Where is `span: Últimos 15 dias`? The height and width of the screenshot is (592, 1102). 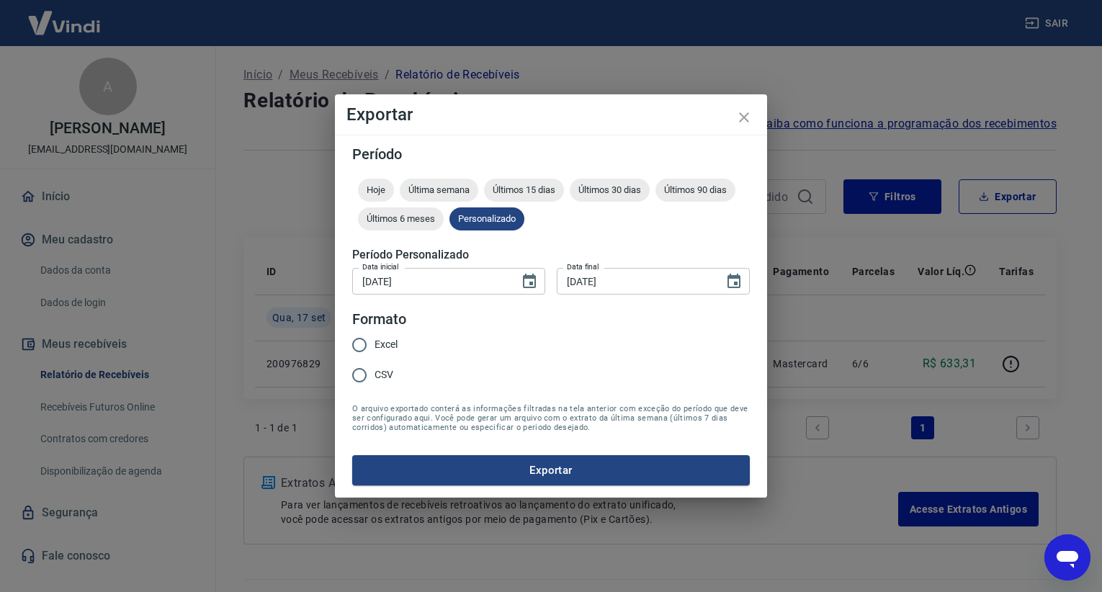
span: Últimos 15 dias is located at coordinates (523, 189).